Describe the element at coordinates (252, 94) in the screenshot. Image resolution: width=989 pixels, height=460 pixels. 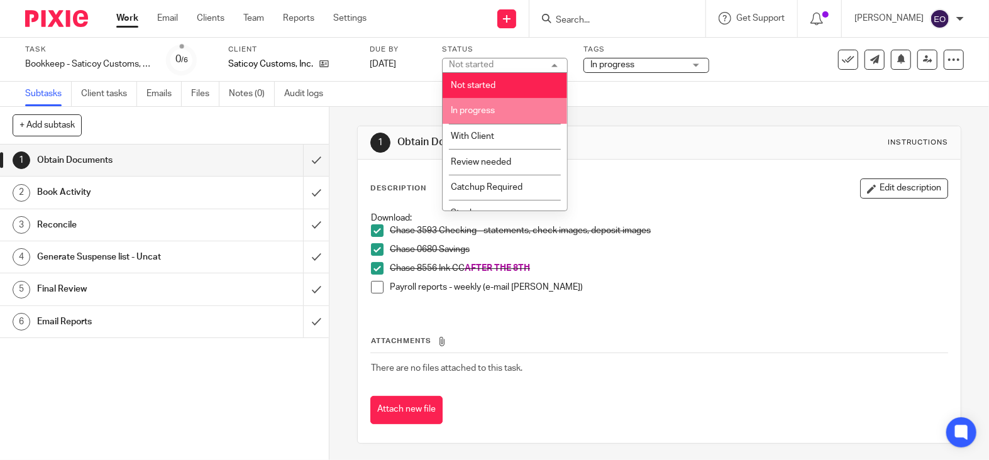
I see `a: Notes (0)` at that location.